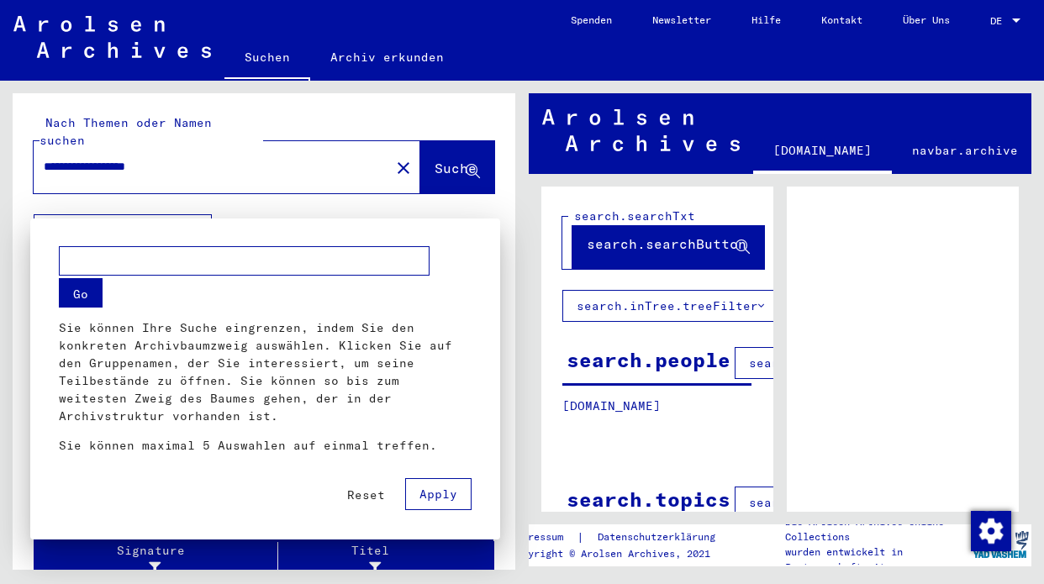 The width and height of the screenshot is (1044, 584). What do you see at coordinates (265, 372) in the screenshot?
I see `p: Sie können Ihre Suche eingrenzen, indem Sie den konkreten Archivbaumzweig auswählen. Klicken Sie ...` at bounding box center [265, 372].